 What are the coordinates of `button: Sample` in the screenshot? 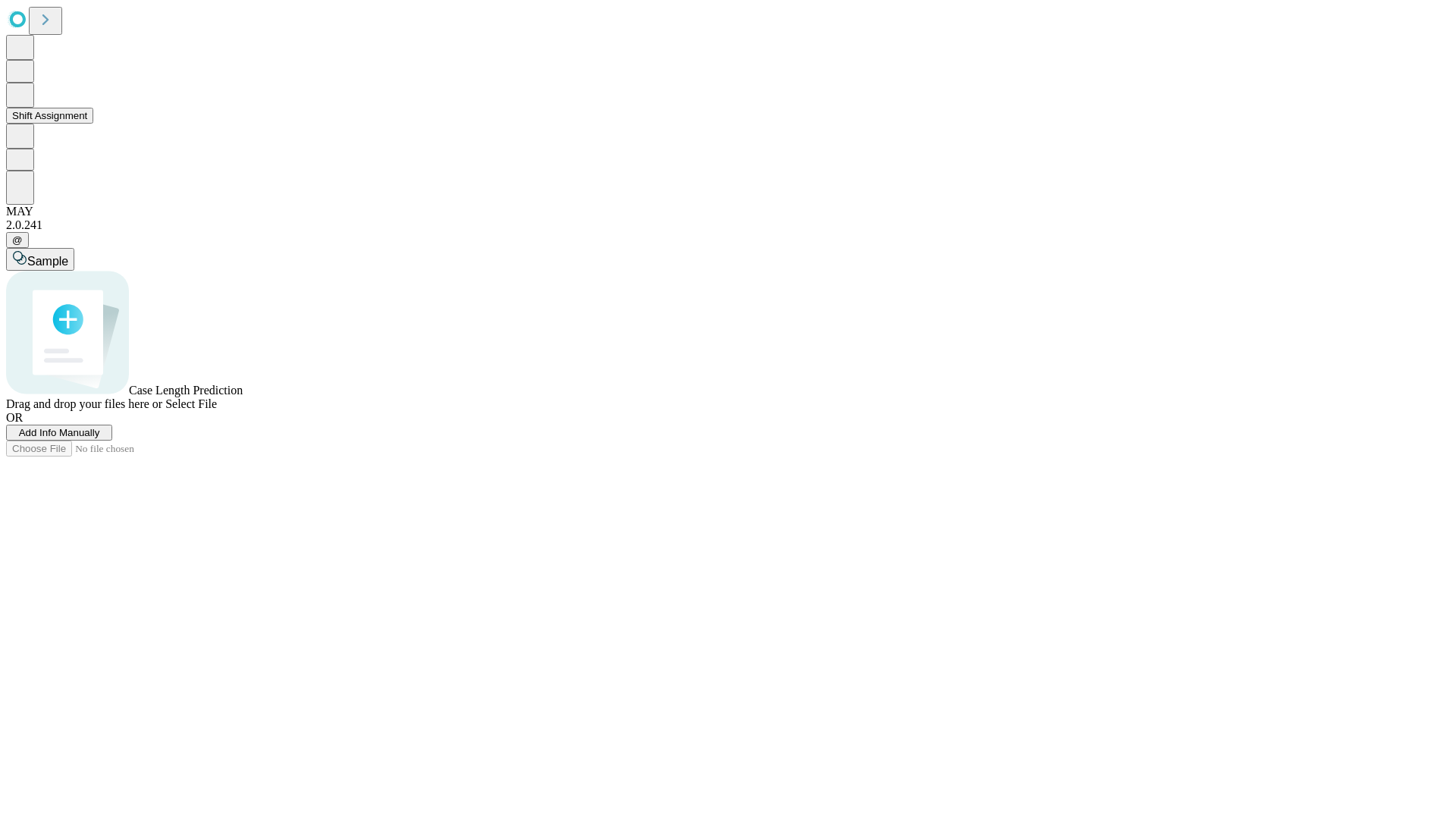 It's located at (40, 259).